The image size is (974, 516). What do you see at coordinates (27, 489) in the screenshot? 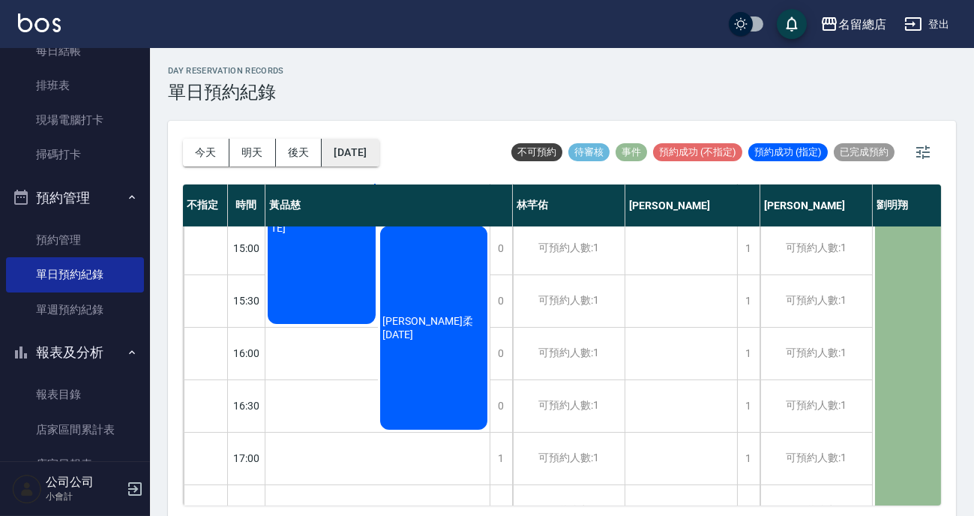
I see `img: Person` at bounding box center [27, 489].